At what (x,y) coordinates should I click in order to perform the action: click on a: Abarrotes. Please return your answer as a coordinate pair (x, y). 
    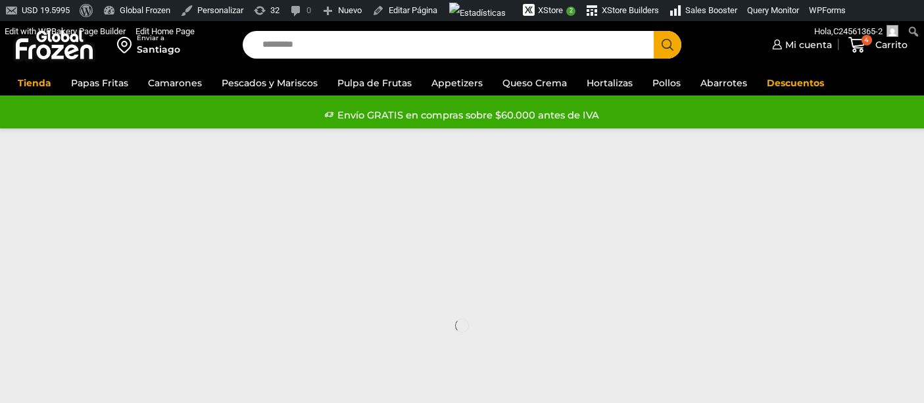
    Looking at the image, I should click on (723, 83).